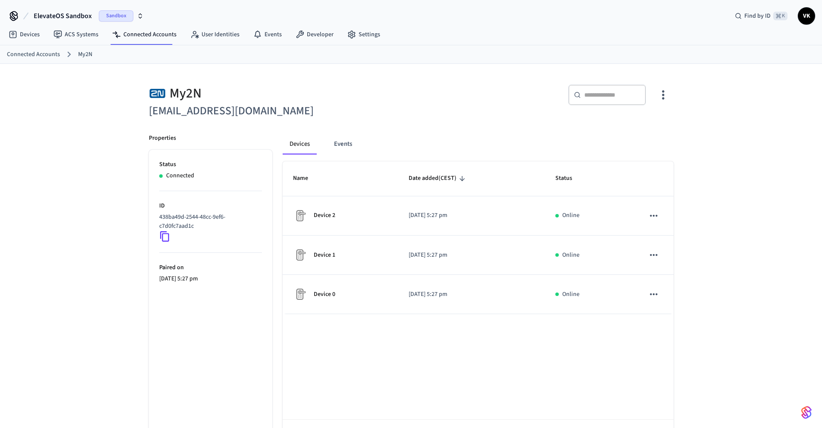  Describe the element at coordinates (324, 255) in the screenshot. I see `p: Device 1` at that location.